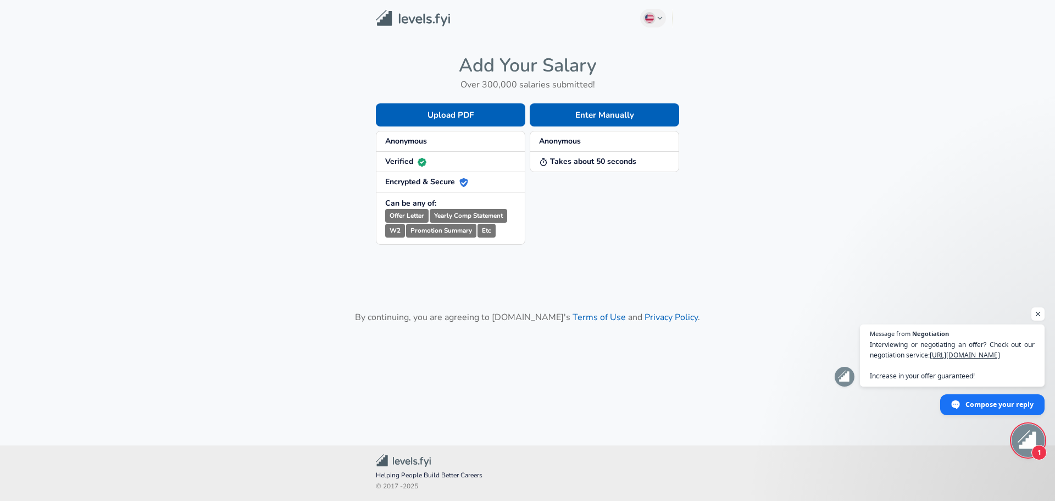 This screenshot has height=501, width=1055. Describe the element at coordinates (528, 486) in the screenshot. I see `span: © 2017 - 2025` at that location.